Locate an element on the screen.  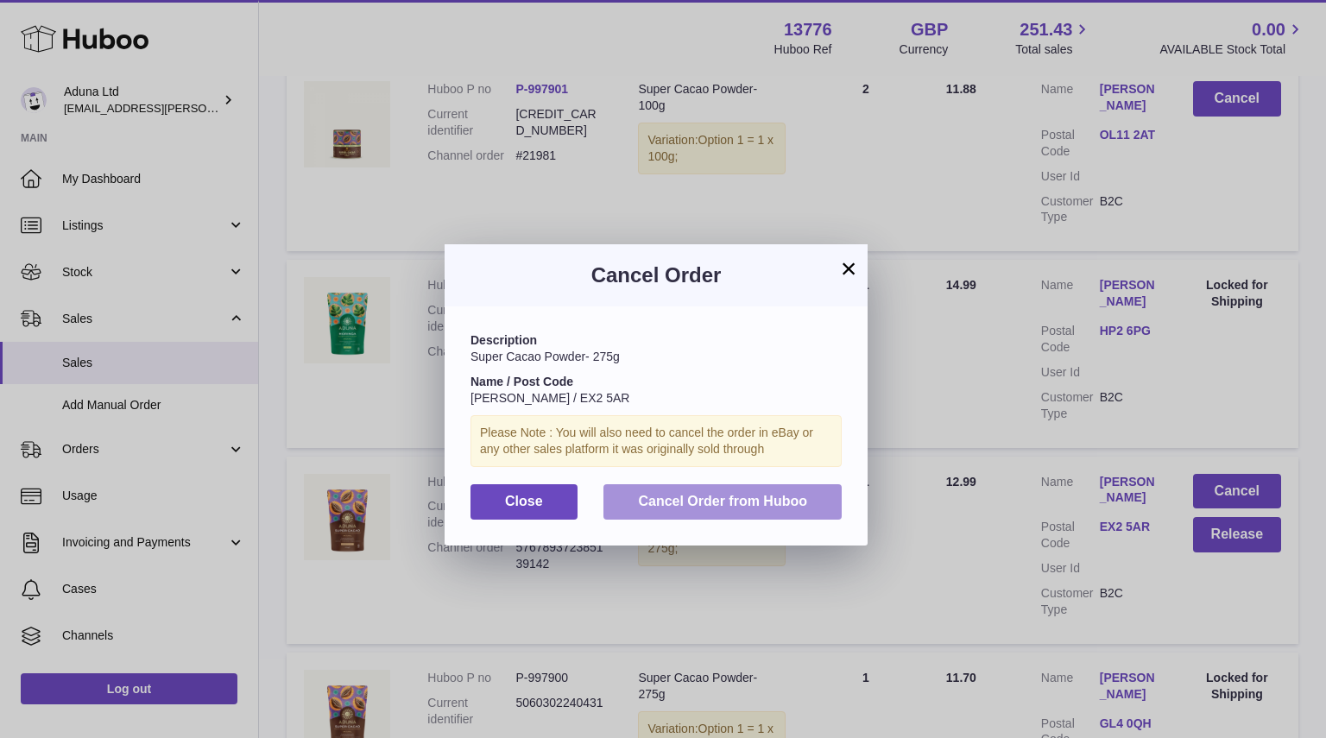
span: Cancel Order from Huboo is located at coordinates (722, 501).